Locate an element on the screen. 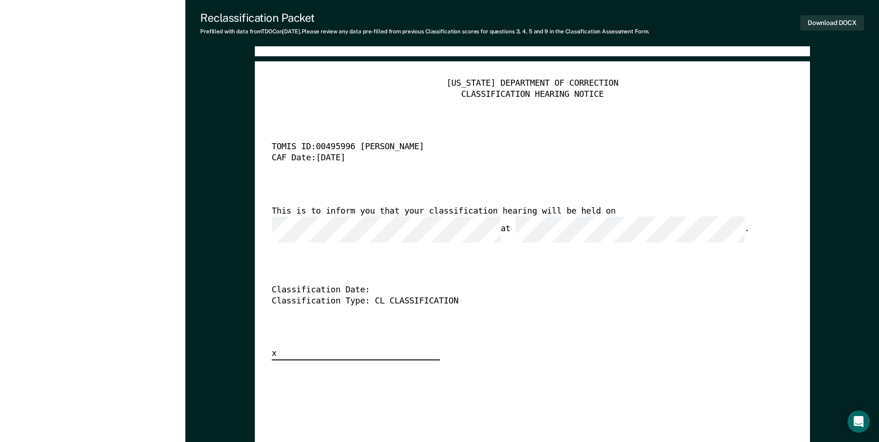 The height and width of the screenshot is (442, 879). div: x is located at coordinates (356, 355).